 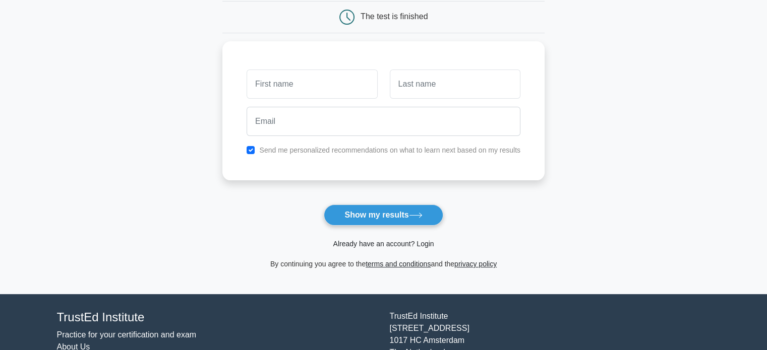 What do you see at coordinates (390, 150) in the screenshot?
I see `label: Send me personalized recommendations on what to learn next based on my results` at bounding box center [390, 150].